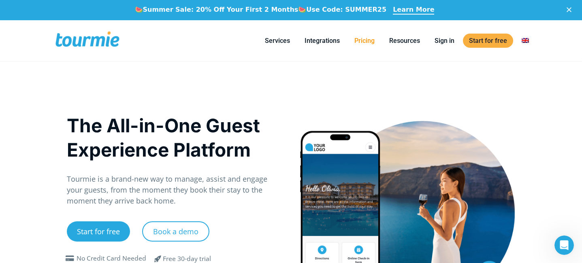 The image size is (582, 263). I want to click on a: Pricing, so click(365, 41).